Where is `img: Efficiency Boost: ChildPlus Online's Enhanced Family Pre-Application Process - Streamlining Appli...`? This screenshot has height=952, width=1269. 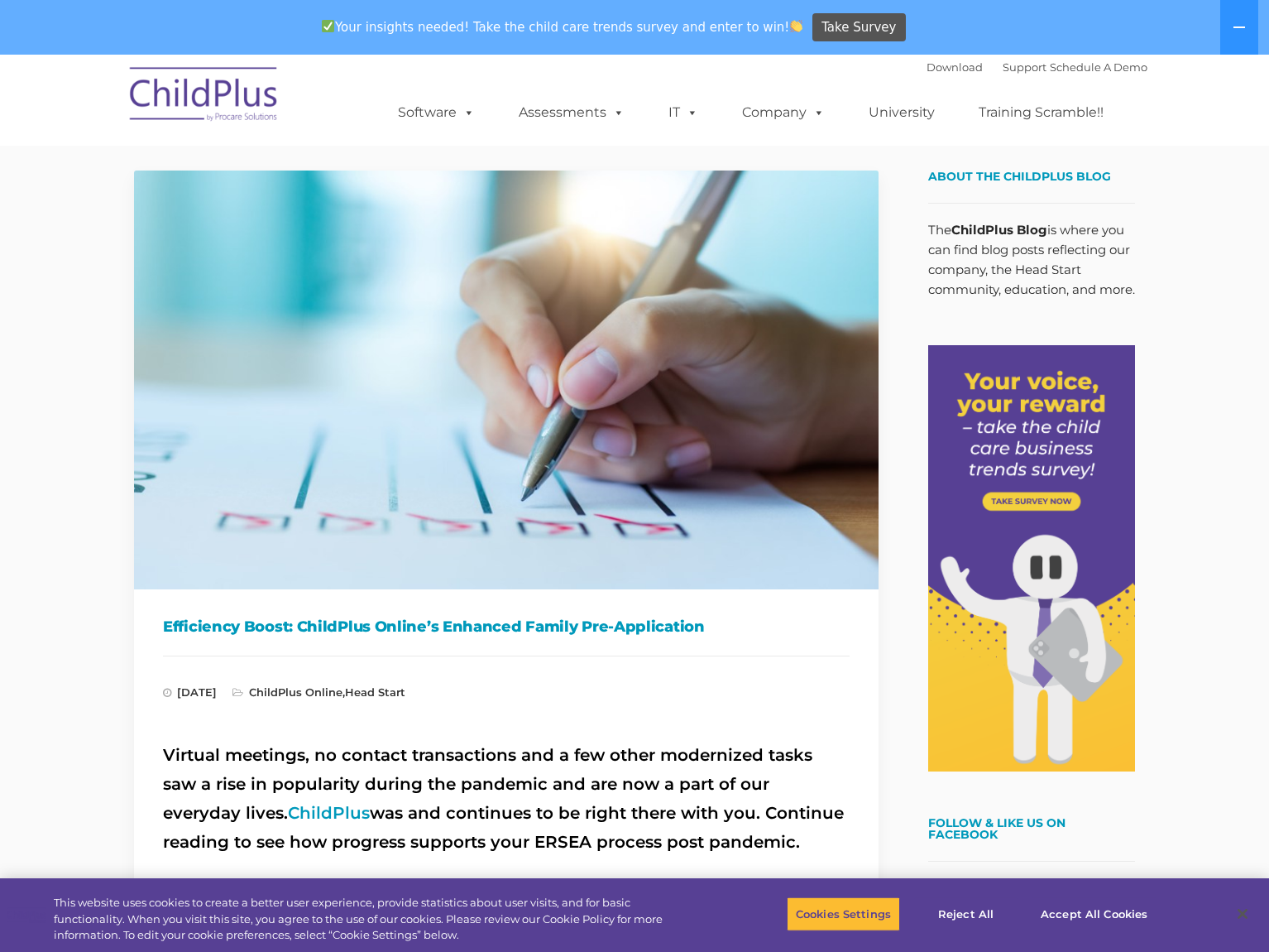
img: Efficiency Boost: ChildPlus Online's Enhanced Family Pre-Application Process - Streamlining Appli... is located at coordinates (506, 380).